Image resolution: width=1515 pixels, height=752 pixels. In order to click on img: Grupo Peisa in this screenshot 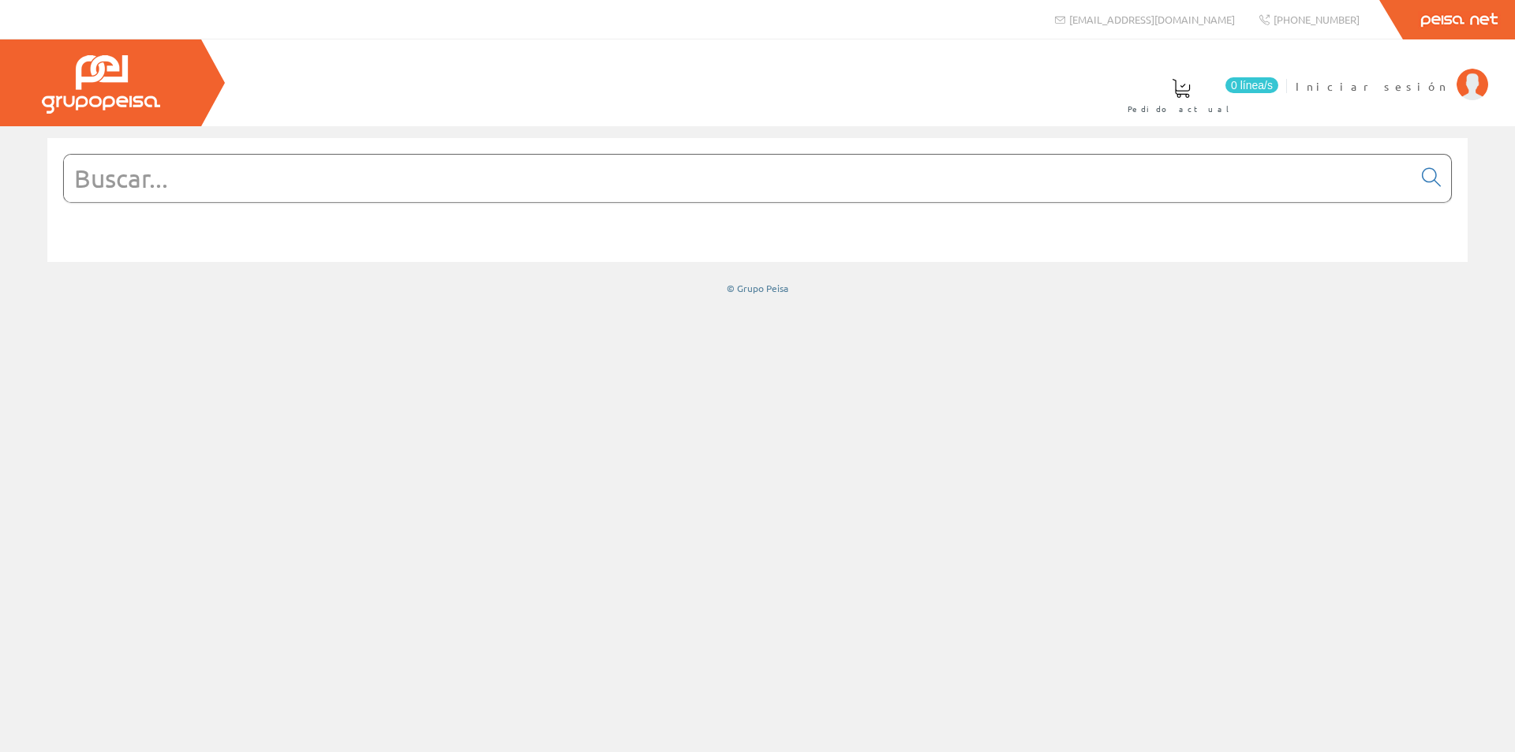, I will do `click(101, 84)`.